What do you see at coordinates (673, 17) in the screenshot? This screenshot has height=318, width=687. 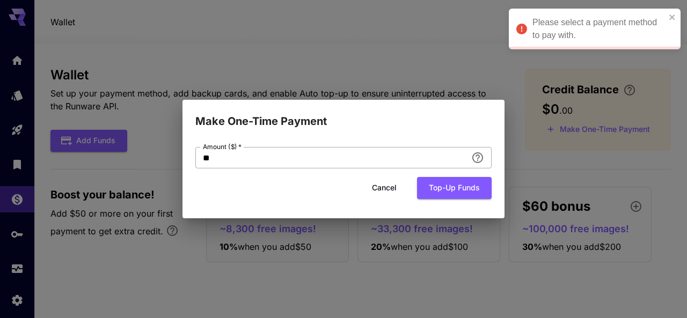 I see `button: close` at bounding box center [673, 17].